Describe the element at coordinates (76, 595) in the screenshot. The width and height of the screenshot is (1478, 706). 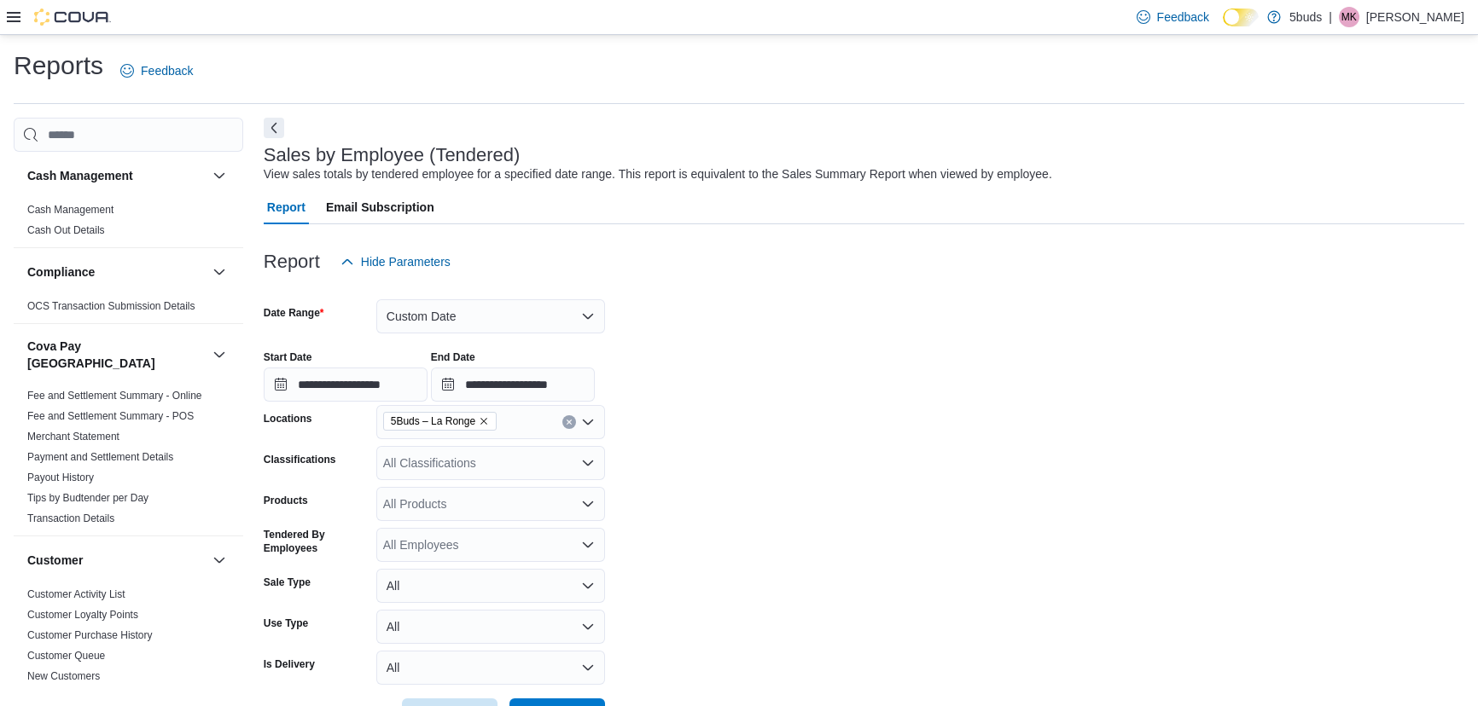
I see `a: Customer Activity List` at that location.